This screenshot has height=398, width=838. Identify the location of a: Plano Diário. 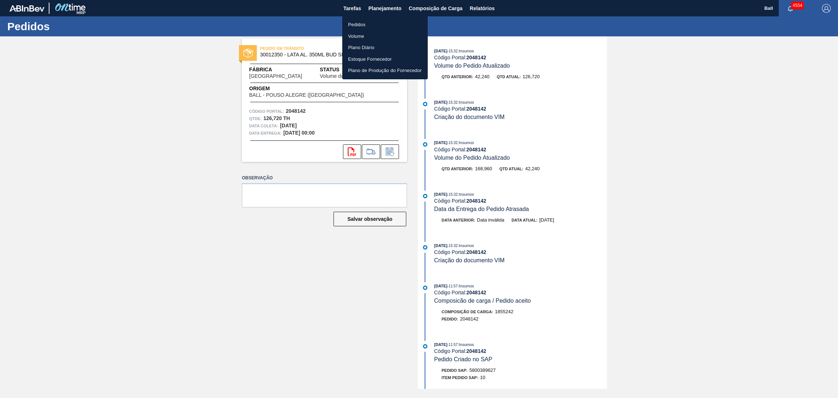
(385, 48).